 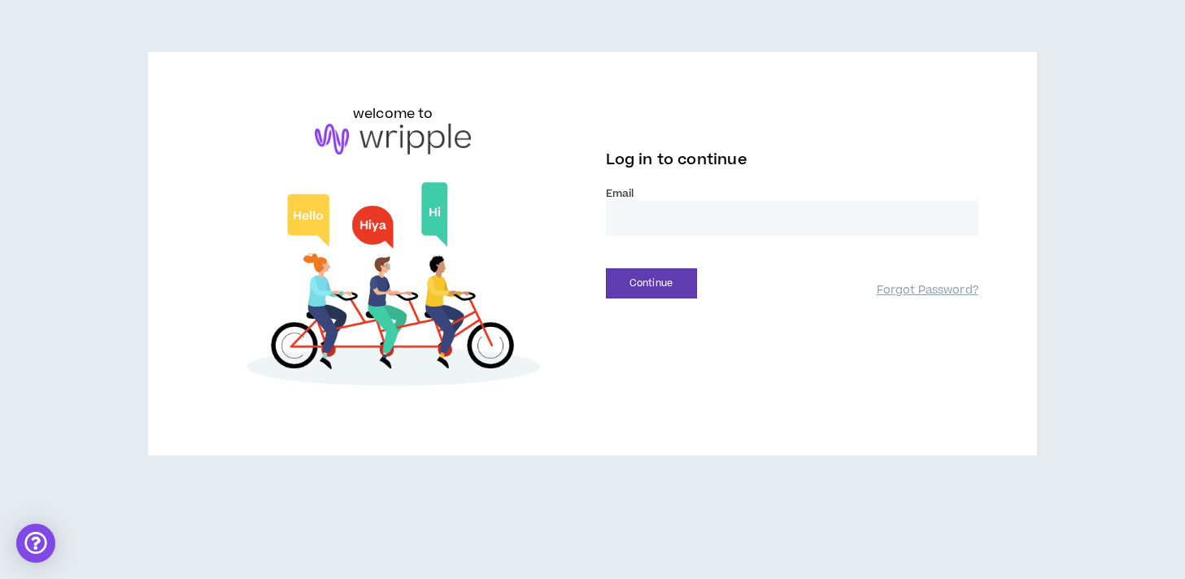 I want to click on img: Welcome to Wripple, so click(x=393, y=287).